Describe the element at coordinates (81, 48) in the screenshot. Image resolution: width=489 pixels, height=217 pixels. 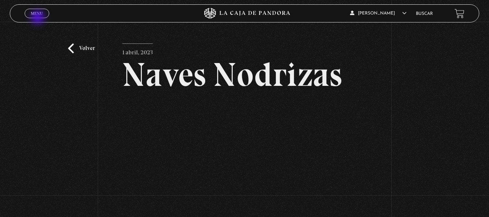
I see `a: Volver` at that location.